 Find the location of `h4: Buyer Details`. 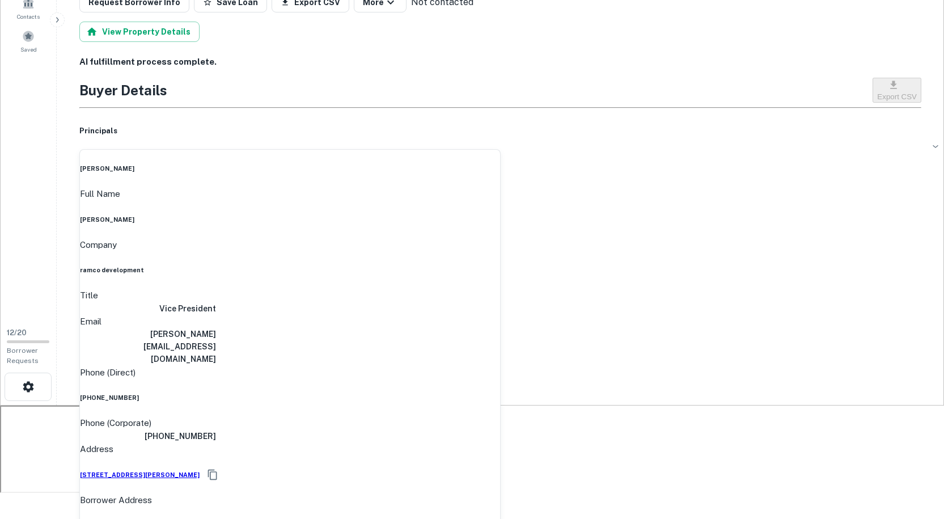

h4: Buyer Details is located at coordinates (123, 90).